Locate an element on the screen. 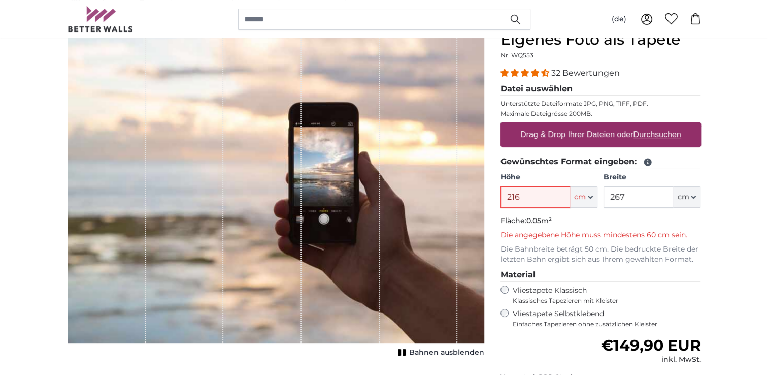  button: Bahnen ausblenden is located at coordinates (440, 352).